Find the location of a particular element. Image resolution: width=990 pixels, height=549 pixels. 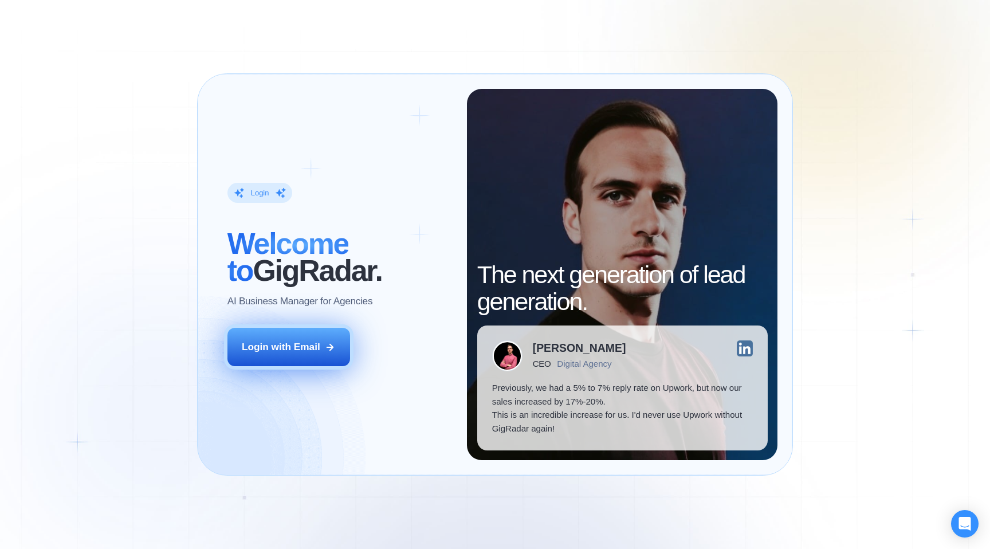

div: Login with Email is located at coordinates (281, 347).